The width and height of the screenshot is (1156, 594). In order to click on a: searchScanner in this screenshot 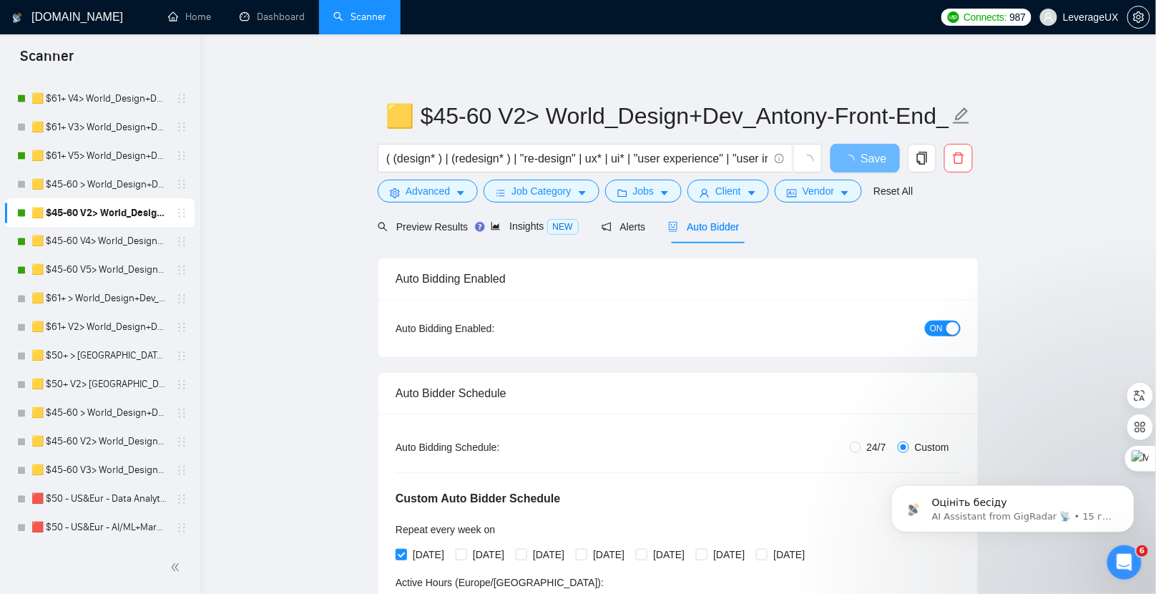, I will do `click(360, 16)`.